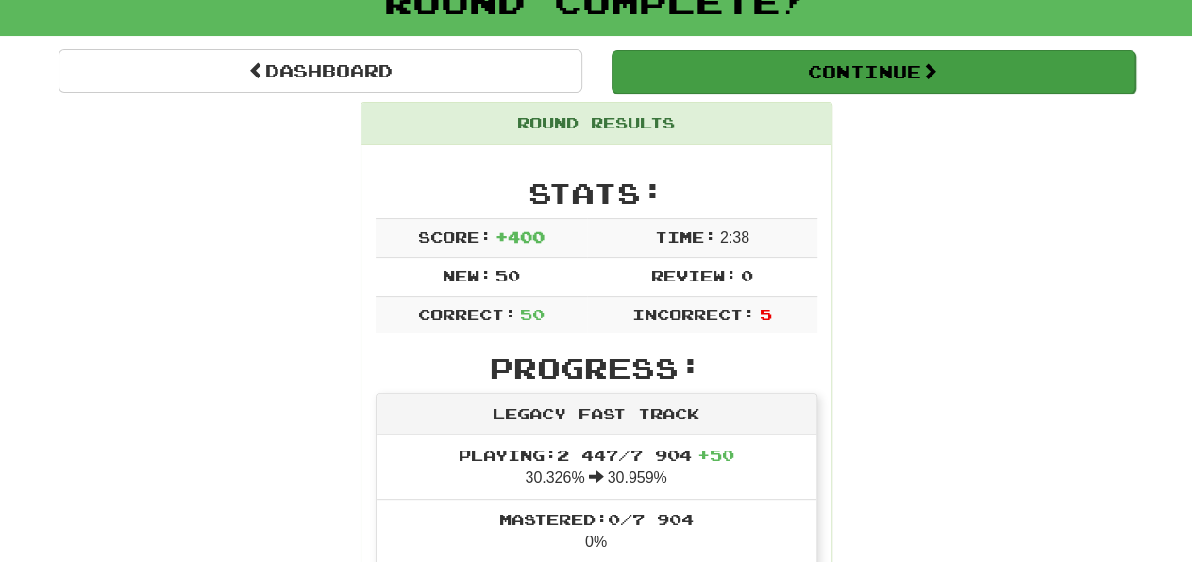  Describe the element at coordinates (596, 467) in the screenshot. I see `li: 30.326% 30.959%` at that location.